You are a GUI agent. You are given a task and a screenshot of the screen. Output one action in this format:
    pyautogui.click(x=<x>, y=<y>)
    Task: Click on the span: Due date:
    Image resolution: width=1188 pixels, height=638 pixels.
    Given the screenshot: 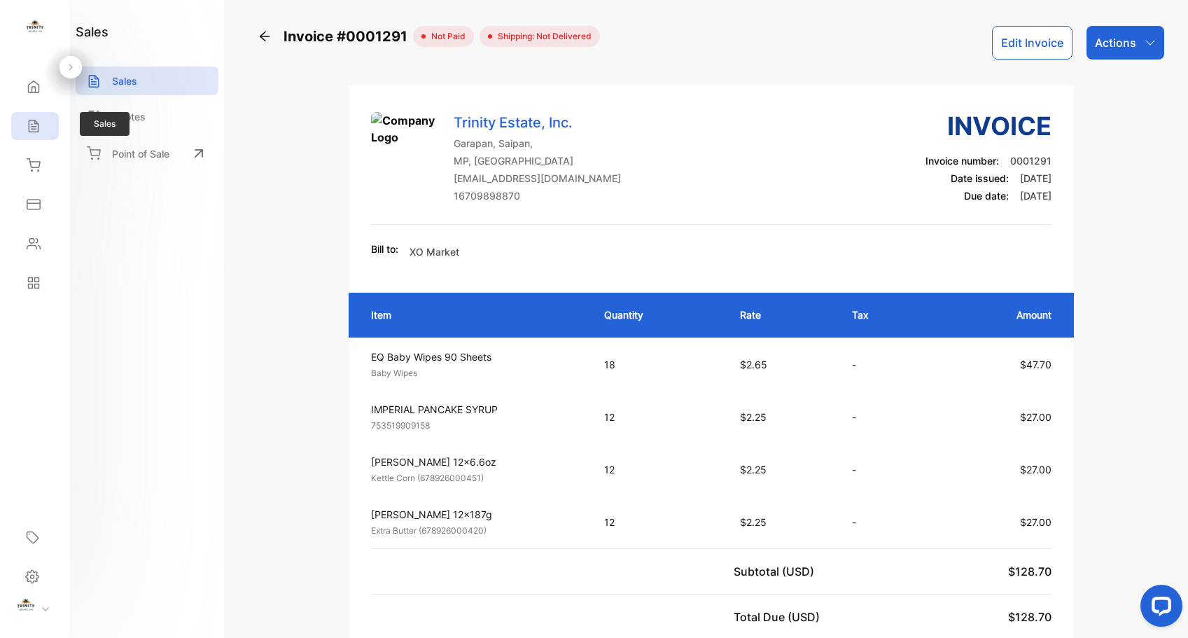 What is the action you would take?
    pyautogui.click(x=987, y=195)
    